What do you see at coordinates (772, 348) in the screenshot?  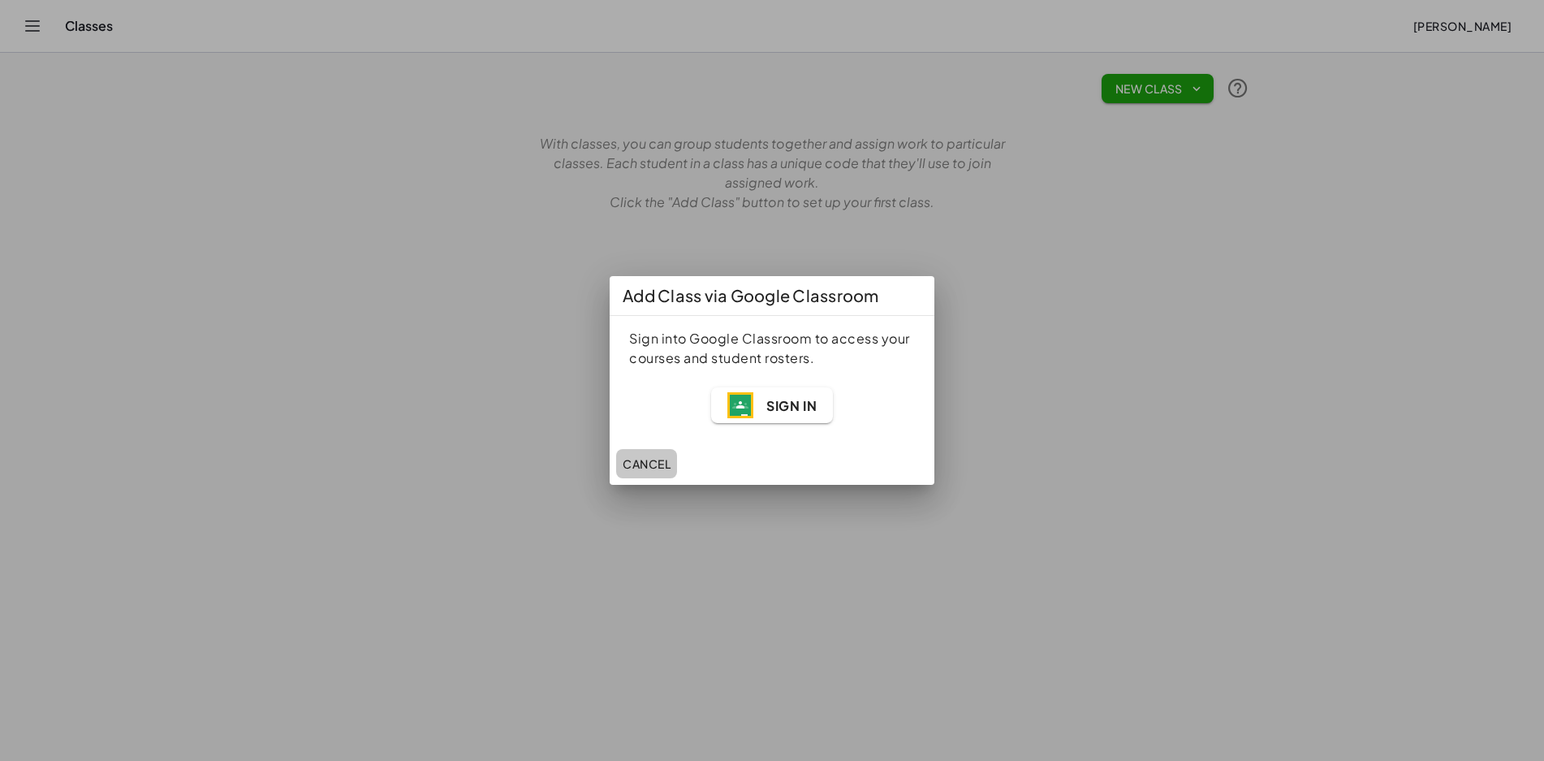 I see `div: Sign into Google Classroom to access your courses and student rosters.` at bounding box center [772, 348].